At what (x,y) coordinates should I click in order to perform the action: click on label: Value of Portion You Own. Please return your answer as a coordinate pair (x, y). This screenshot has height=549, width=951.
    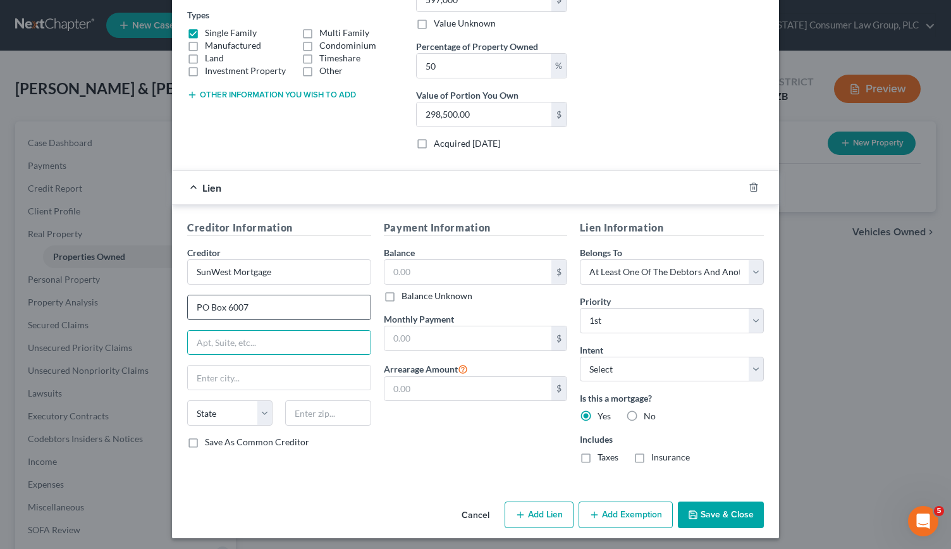
    Looking at the image, I should click on (467, 95).